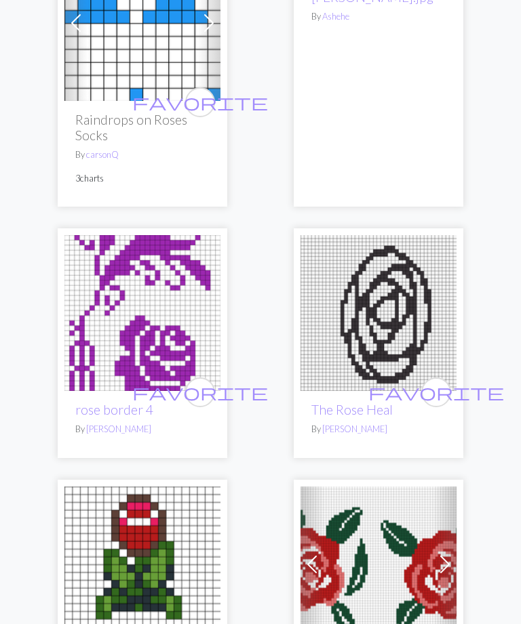 The image size is (521, 624). Describe the element at coordinates (142, 21) in the screenshot. I see `a: Raindrops on Roses Socks` at that location.